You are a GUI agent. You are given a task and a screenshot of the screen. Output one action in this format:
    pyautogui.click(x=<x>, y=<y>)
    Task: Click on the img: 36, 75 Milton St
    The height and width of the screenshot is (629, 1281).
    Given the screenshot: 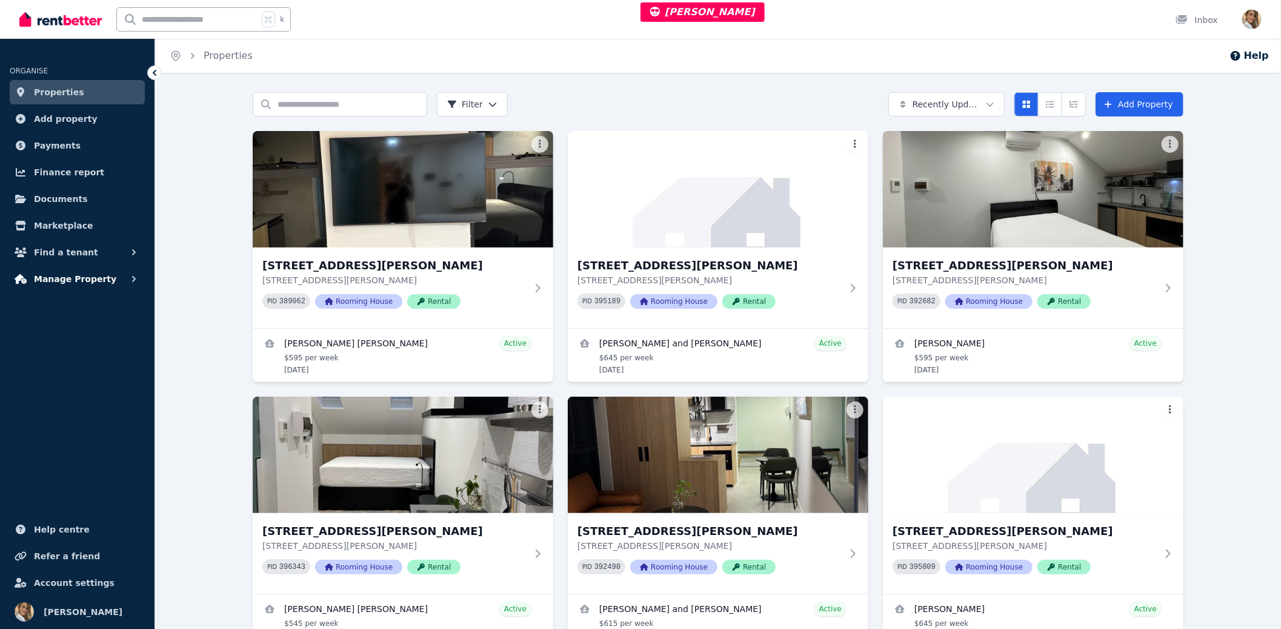 What is the action you would take?
    pyautogui.click(x=1034, y=189)
    